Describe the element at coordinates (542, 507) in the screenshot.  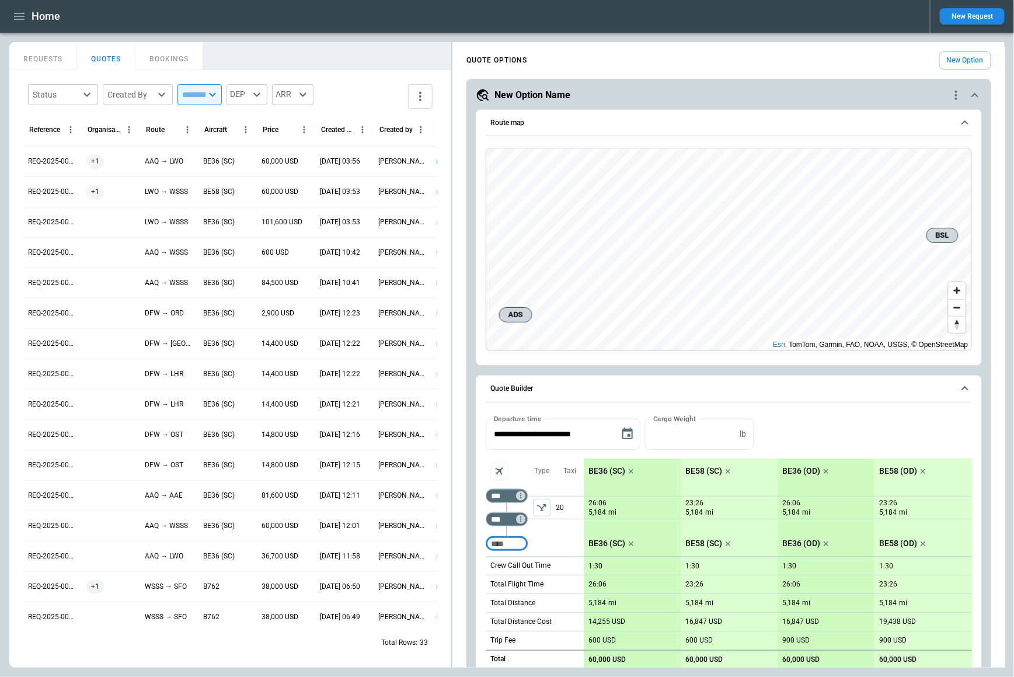
I see `span: Type of sector` at that location.